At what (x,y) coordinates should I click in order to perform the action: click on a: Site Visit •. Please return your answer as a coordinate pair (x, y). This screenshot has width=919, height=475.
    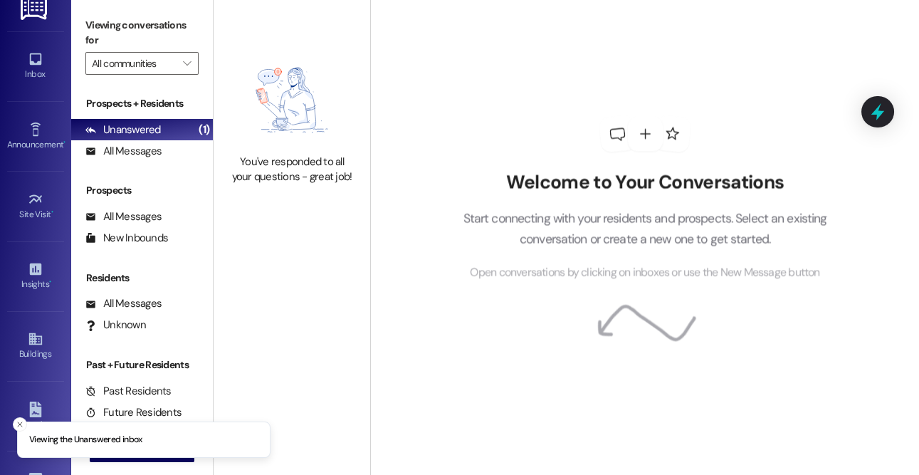
    Looking at the image, I should click on (36, 206).